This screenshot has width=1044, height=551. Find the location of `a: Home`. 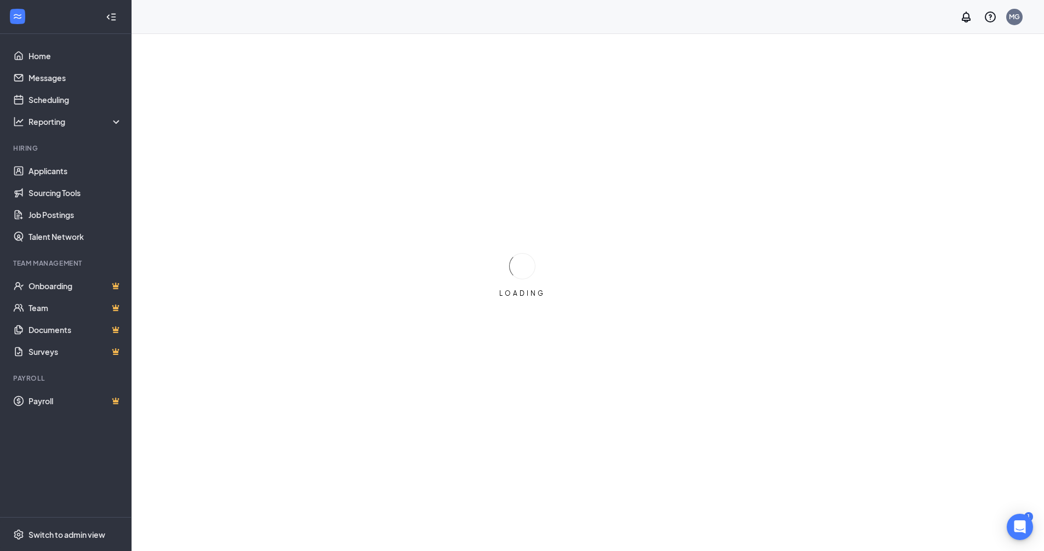

a: Home is located at coordinates (75, 56).